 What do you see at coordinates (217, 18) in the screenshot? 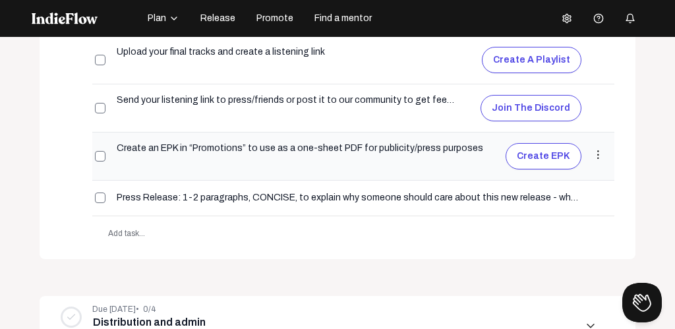
I see `button: Release` at bounding box center [217, 18].